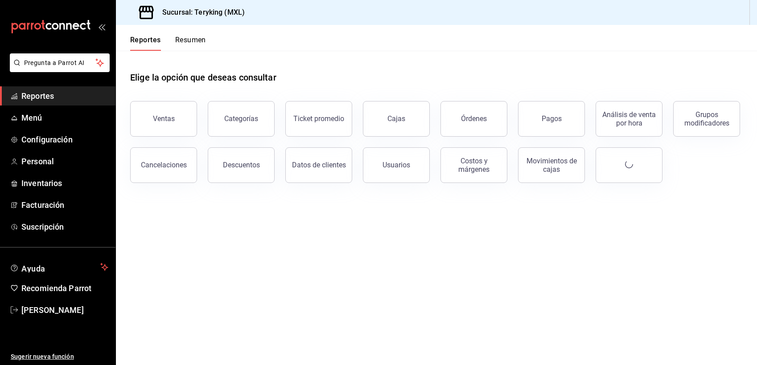  I want to click on button: Análisis de venta por hora, so click(629, 119).